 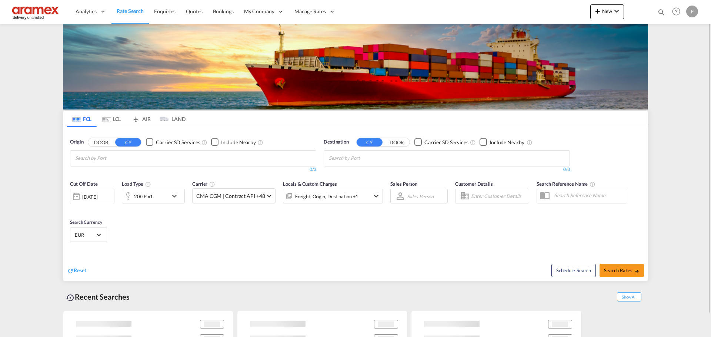 What do you see at coordinates (629, 297) in the screenshot?
I see `span: Show All` at bounding box center [629, 297].